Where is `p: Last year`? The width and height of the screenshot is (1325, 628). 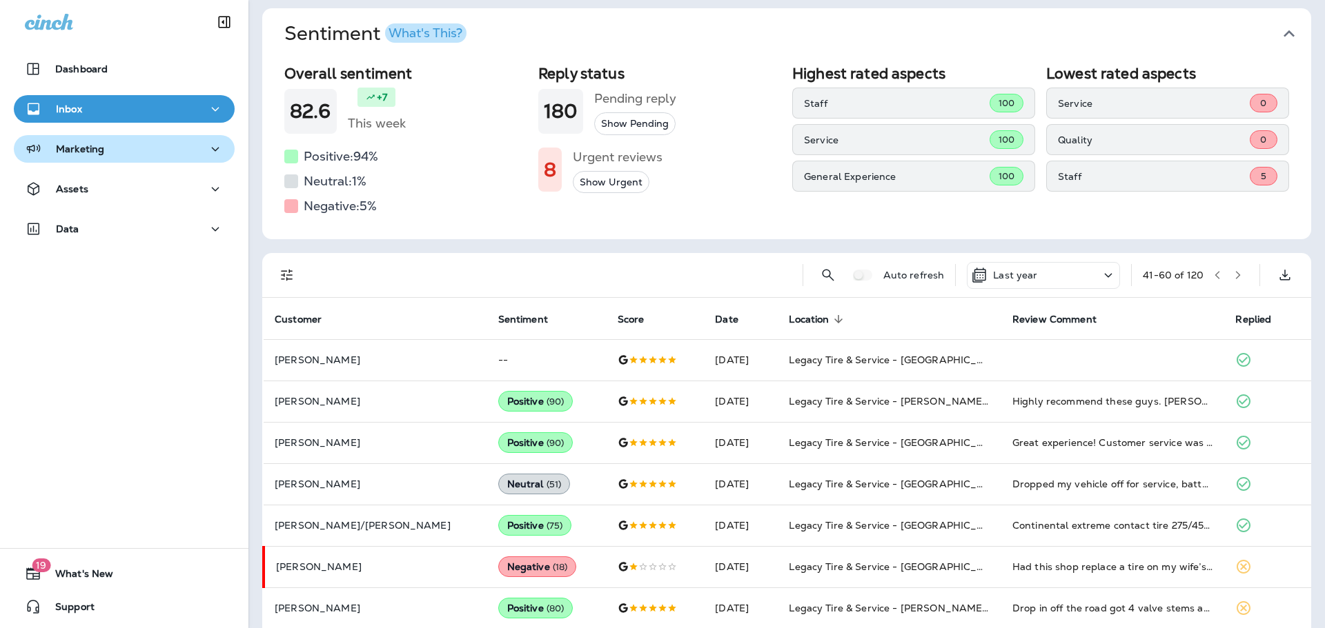 p: Last year is located at coordinates (1015, 275).